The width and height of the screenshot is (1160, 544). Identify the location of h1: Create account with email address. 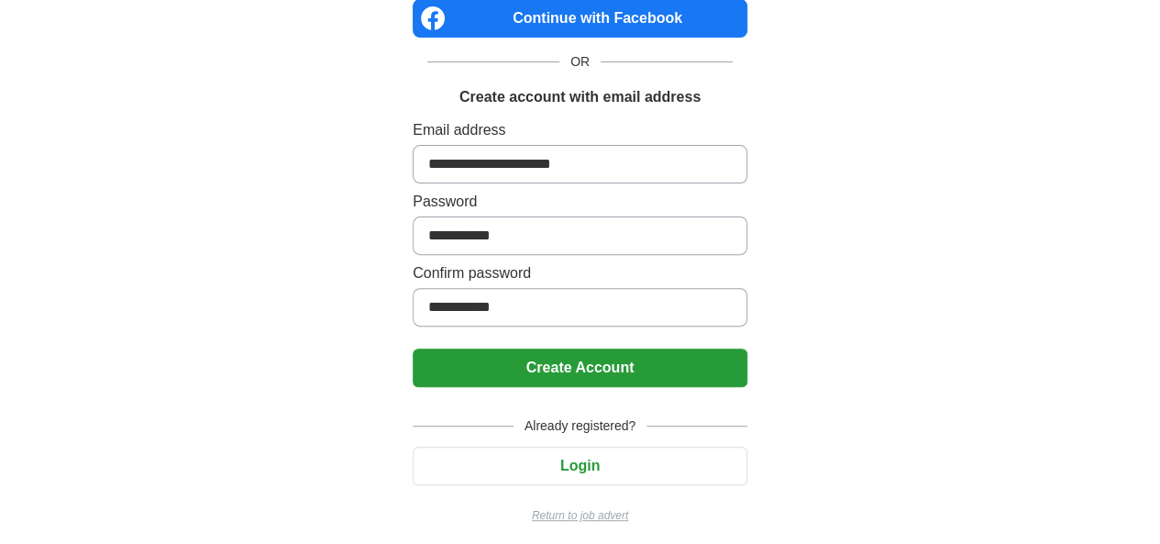
(579, 97).